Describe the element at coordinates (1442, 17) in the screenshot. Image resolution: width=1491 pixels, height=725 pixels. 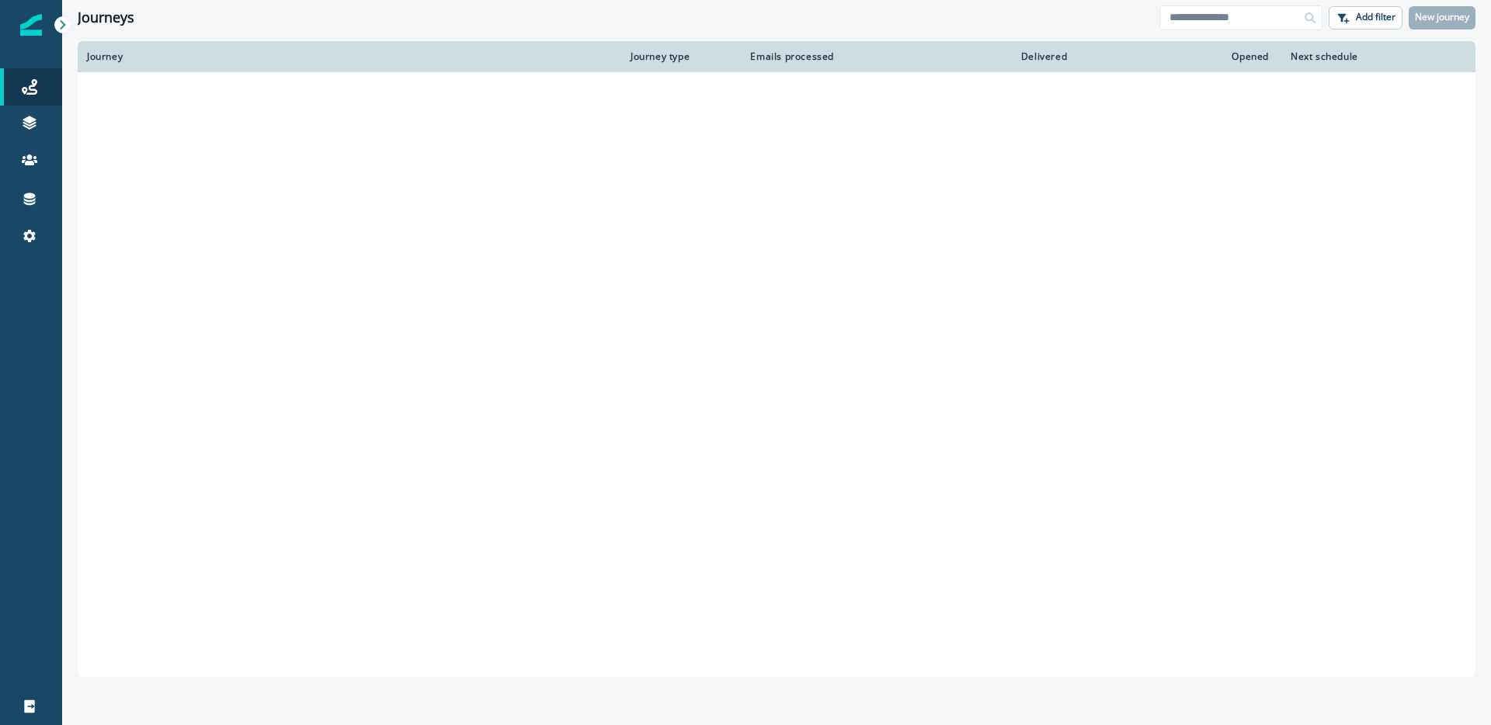
I see `p: New journey` at that location.